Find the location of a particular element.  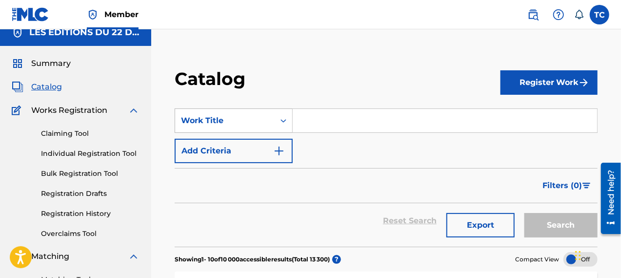

div: Glisser is located at coordinates (578, 255).